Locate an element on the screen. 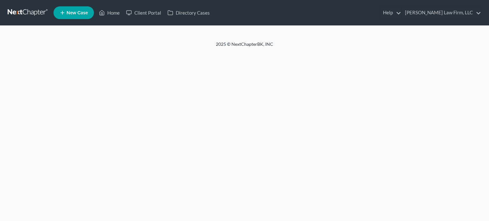  a: Home is located at coordinates (109, 13).